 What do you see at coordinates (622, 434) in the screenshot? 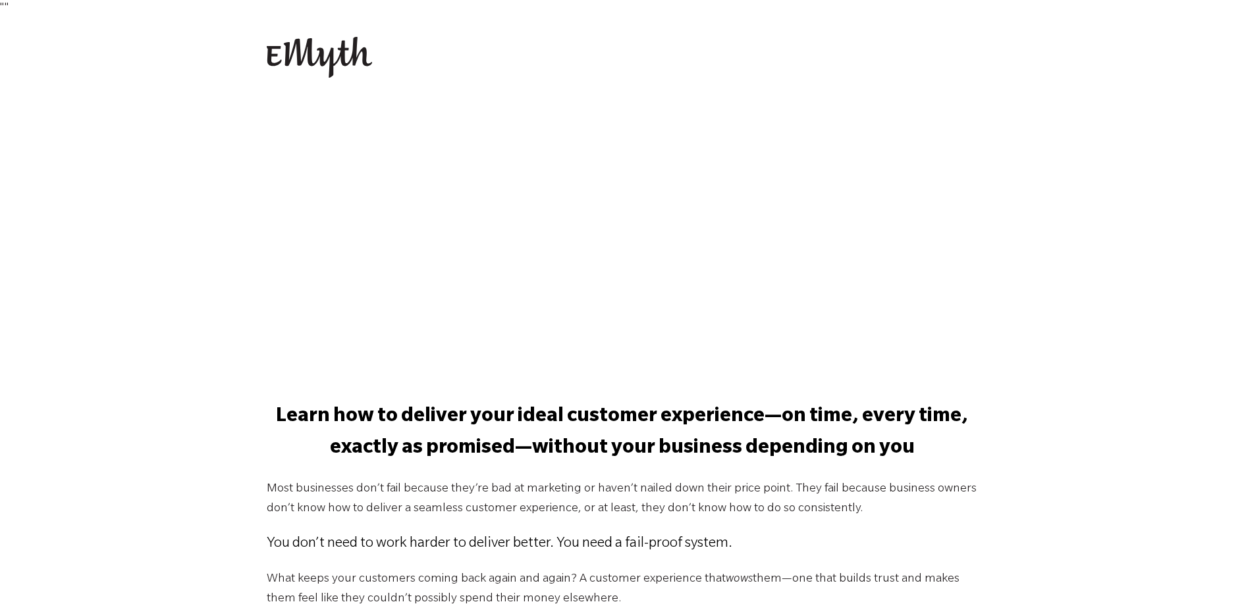
I see `span: Learn how to deliver your ideal customer experience—on time, every time, exactly as promised—with...` at bounding box center [622, 434].